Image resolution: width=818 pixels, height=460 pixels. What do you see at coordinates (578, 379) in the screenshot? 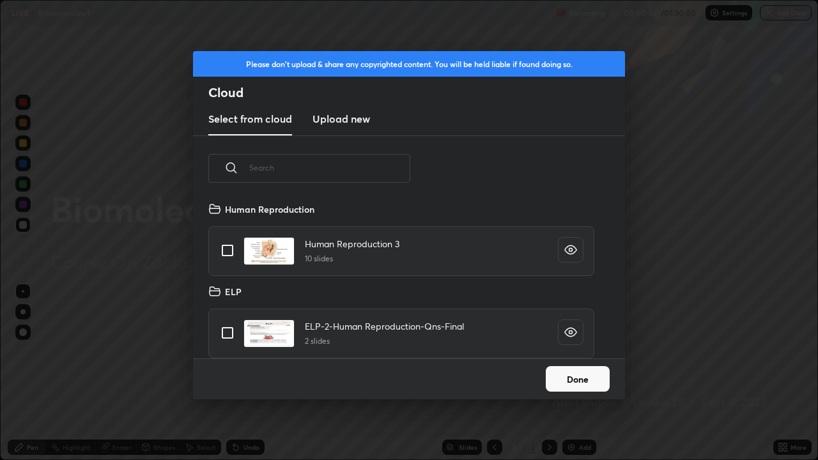
I see `button: Done` at bounding box center [578, 379].